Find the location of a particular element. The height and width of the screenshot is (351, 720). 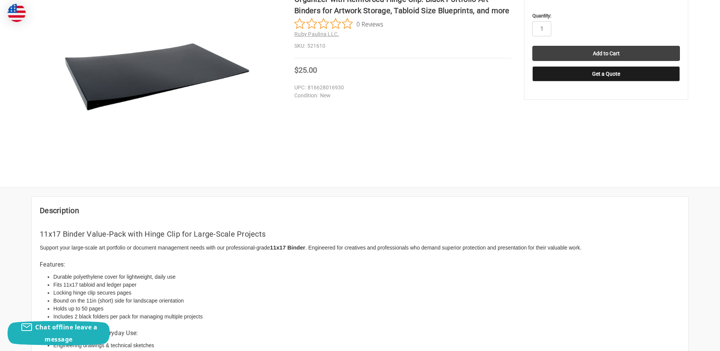

li: Engineering drawings & technical sketches is located at coordinates (367, 345).